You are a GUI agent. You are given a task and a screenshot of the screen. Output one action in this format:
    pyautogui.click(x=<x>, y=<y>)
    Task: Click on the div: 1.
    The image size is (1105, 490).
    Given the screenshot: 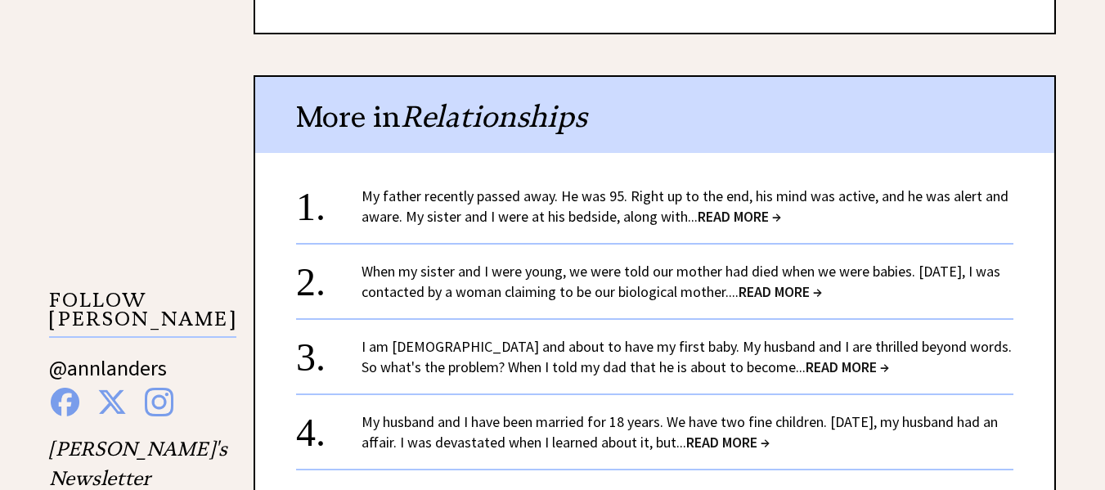 What is the action you would take?
    pyautogui.click(x=329, y=200)
    